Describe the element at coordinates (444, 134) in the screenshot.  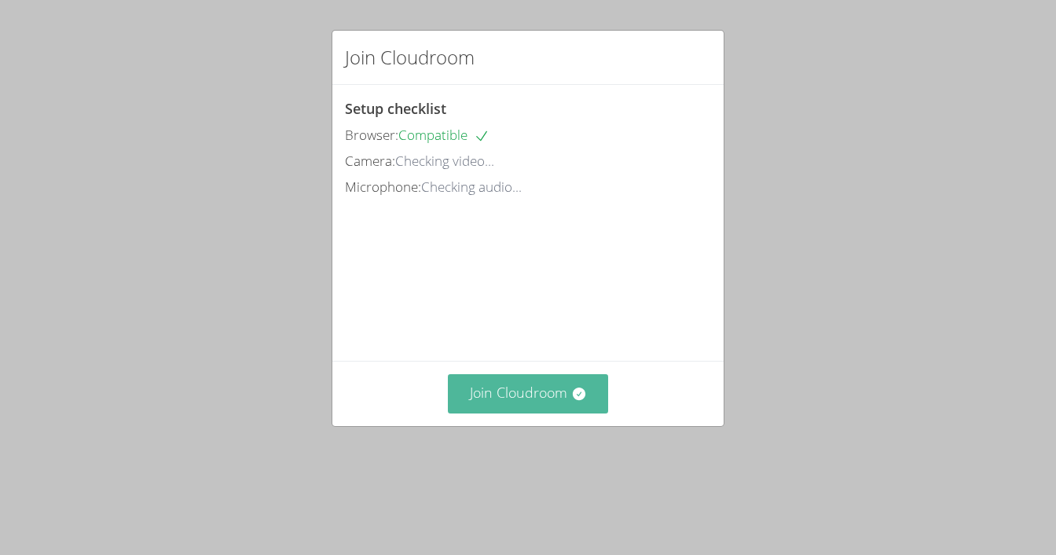
I see `span: Compatible` at that location.